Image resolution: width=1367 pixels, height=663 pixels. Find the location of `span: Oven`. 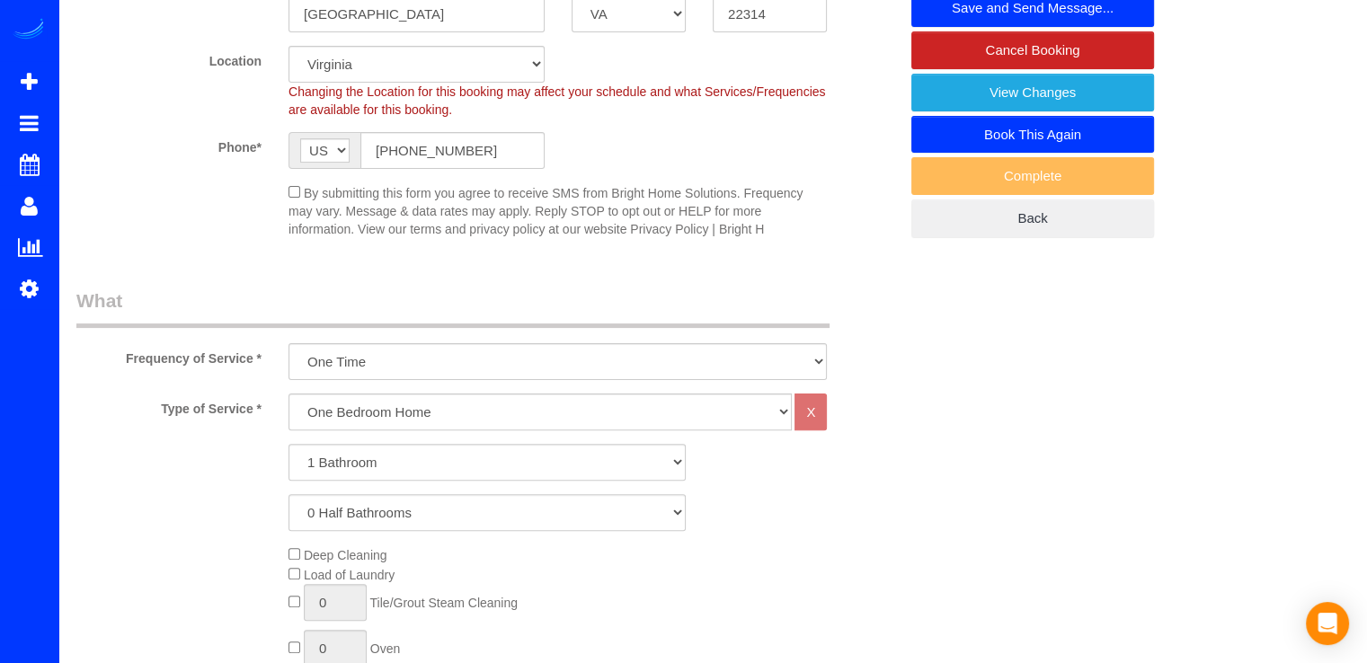

span: Oven is located at coordinates (385, 649).